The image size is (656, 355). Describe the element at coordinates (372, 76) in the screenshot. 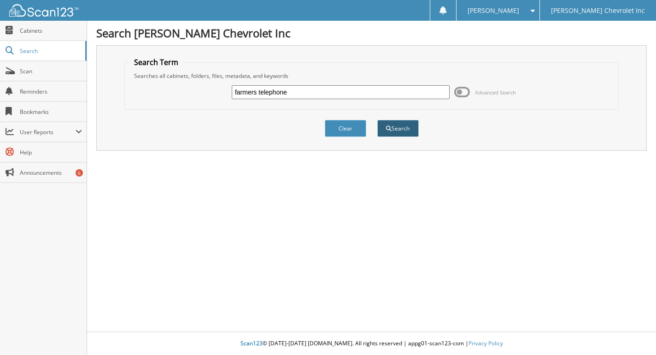

I see `div: Searches all cabinets, folders, files, metadata, and keywords` at that location.